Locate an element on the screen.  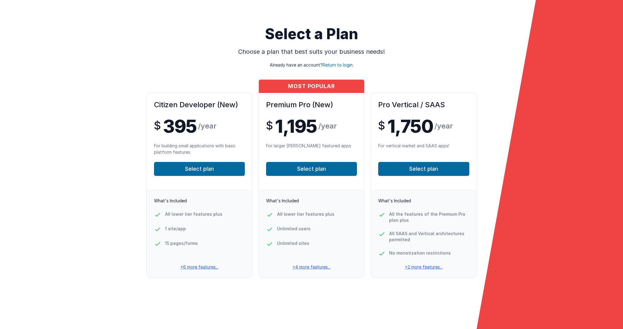
p: Choose a plan that best suits your business needs! is located at coordinates (312, 52).